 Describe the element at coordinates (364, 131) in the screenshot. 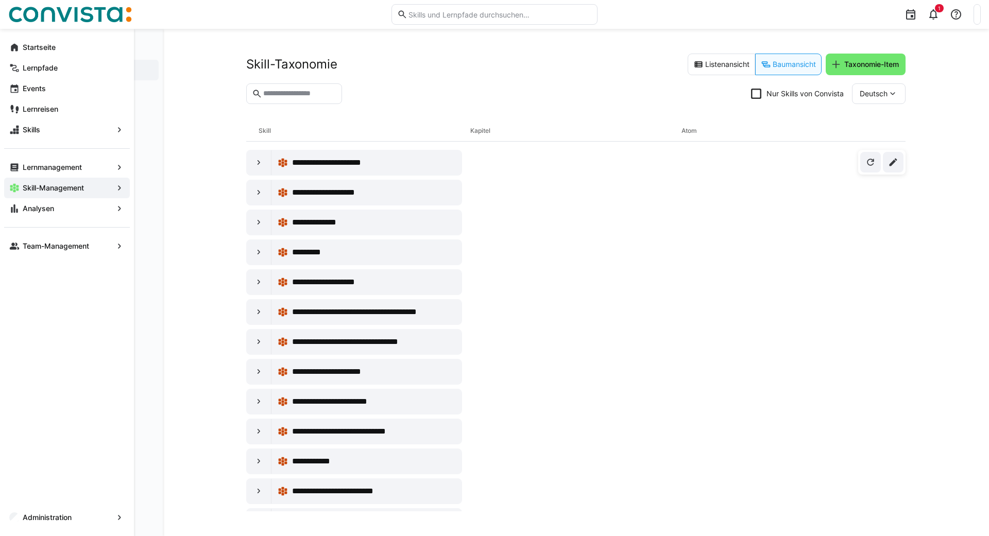

I see `div: Skill` at that location.